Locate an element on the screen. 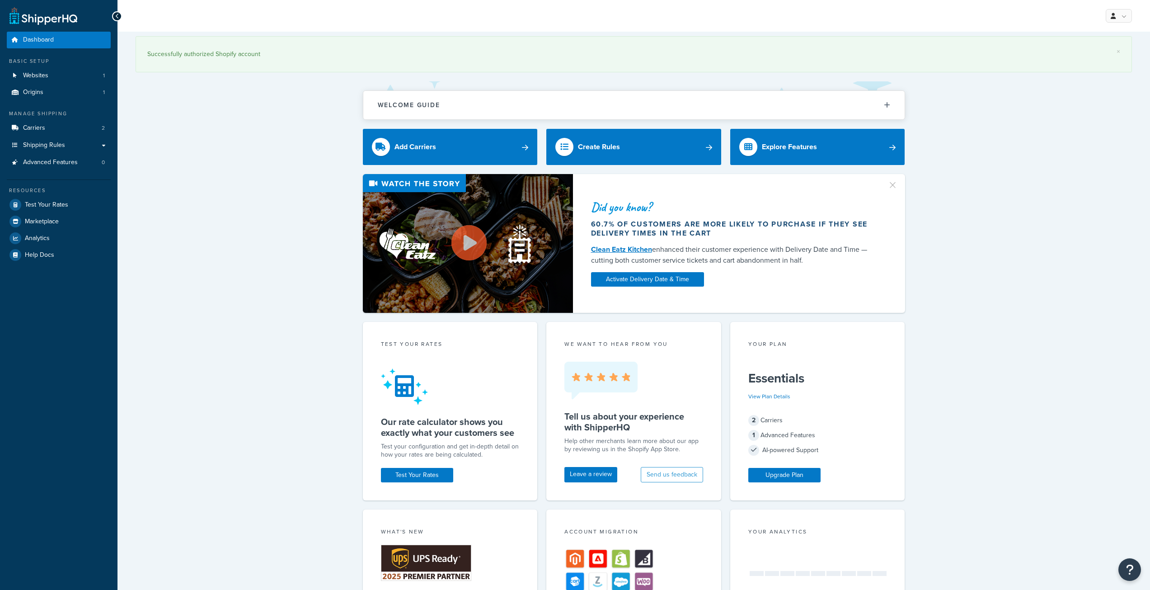 The width and height of the screenshot is (1150, 590). li: Websites is located at coordinates (59, 75).